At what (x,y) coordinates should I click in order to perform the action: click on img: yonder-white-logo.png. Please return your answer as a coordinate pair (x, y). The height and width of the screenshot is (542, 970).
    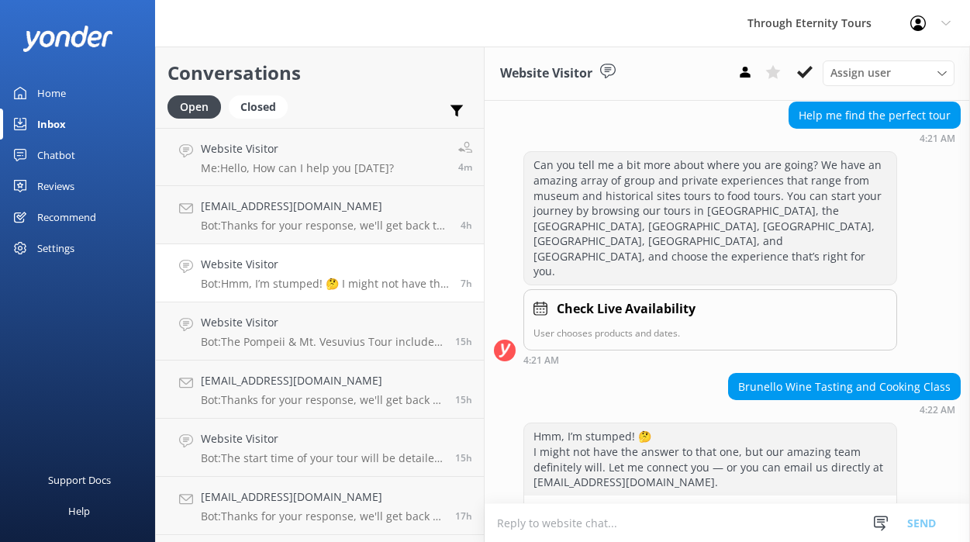
    Looking at the image, I should click on (67, 38).